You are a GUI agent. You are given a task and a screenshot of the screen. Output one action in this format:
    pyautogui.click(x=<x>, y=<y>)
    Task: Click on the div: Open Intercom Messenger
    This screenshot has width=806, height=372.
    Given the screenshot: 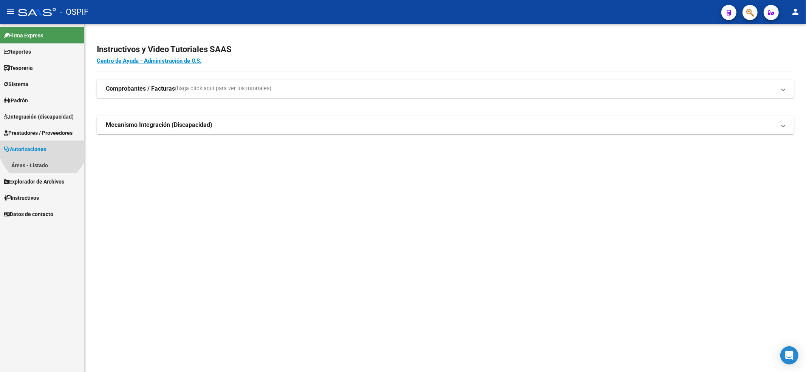 What is the action you would take?
    pyautogui.click(x=789, y=355)
    